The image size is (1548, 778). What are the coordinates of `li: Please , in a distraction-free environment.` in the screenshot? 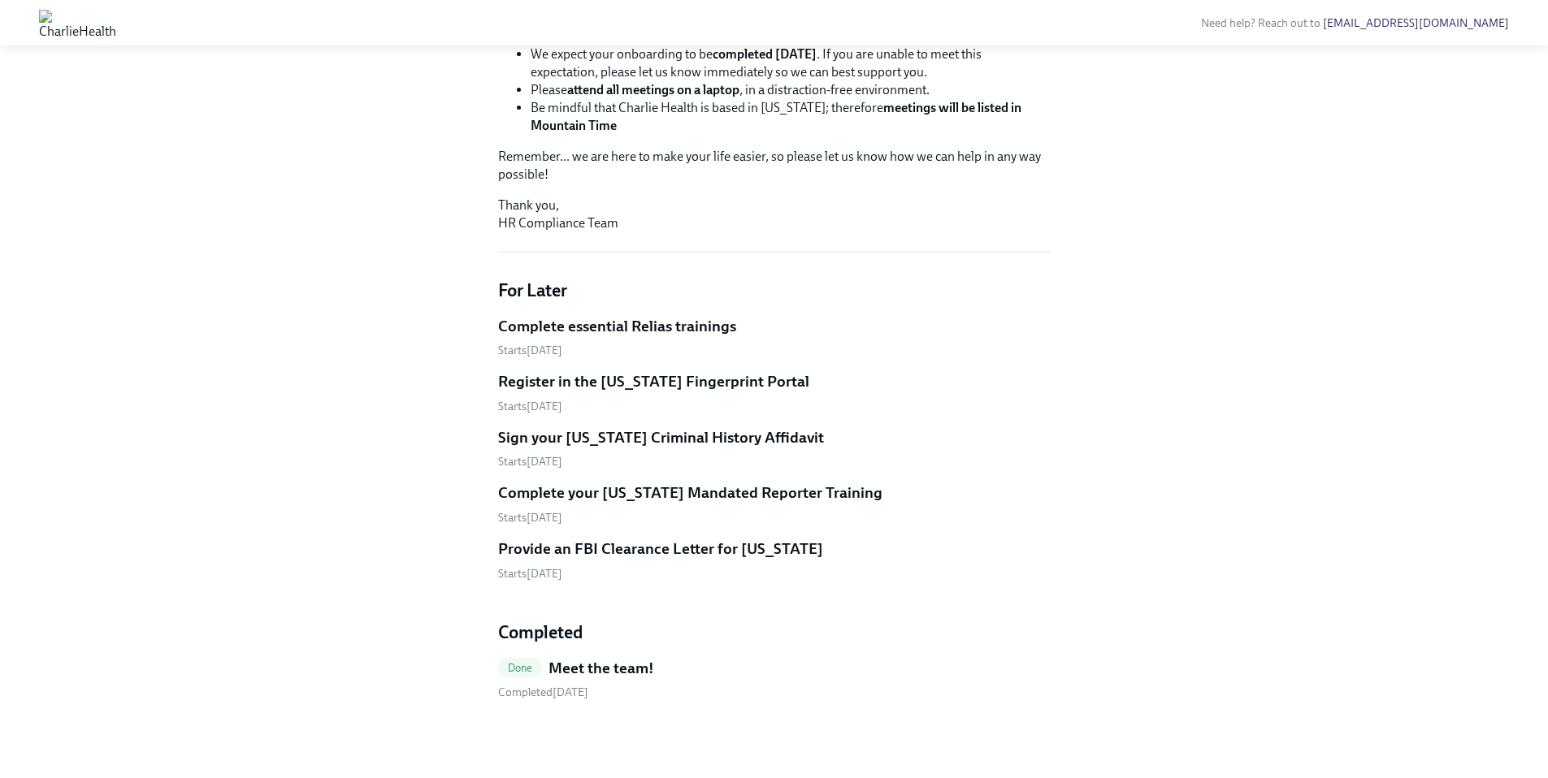 It's located at (790, 90).